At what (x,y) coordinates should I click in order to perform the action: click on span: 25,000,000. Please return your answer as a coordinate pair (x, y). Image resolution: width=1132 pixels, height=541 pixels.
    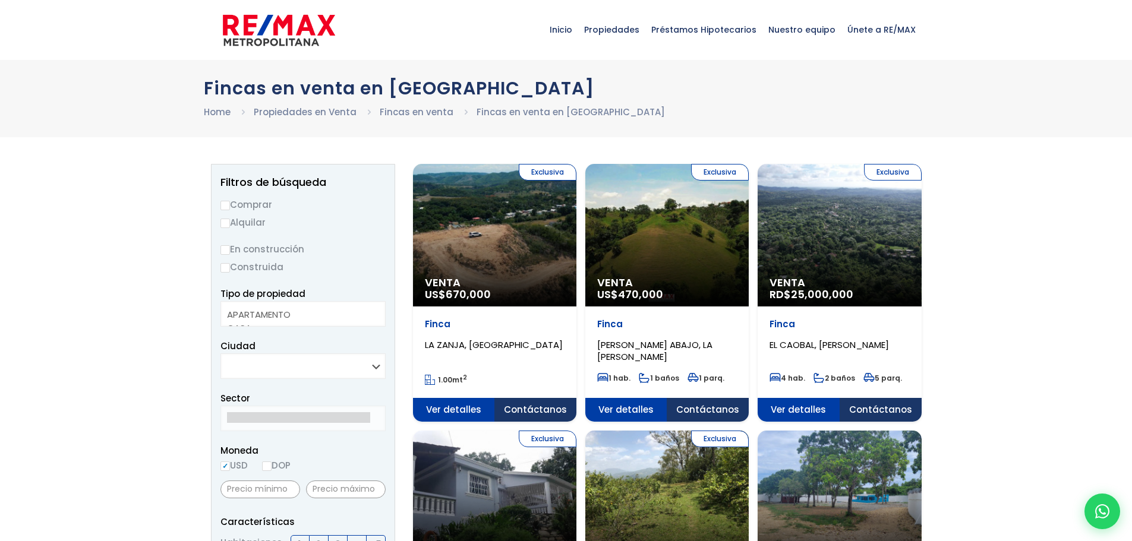
    Looking at the image, I should click on (822, 294).